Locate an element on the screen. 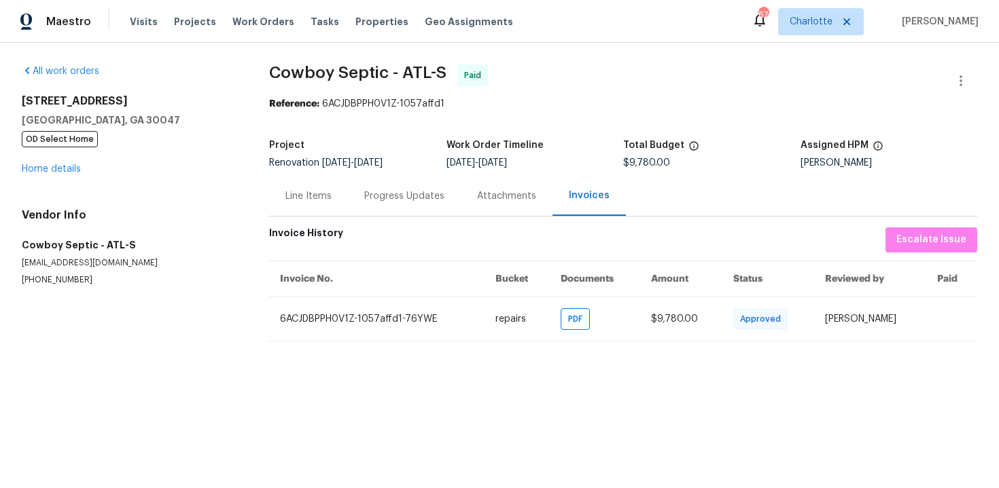 Image resolution: width=999 pixels, height=488 pixels. div: Invoices is located at coordinates (589, 196).